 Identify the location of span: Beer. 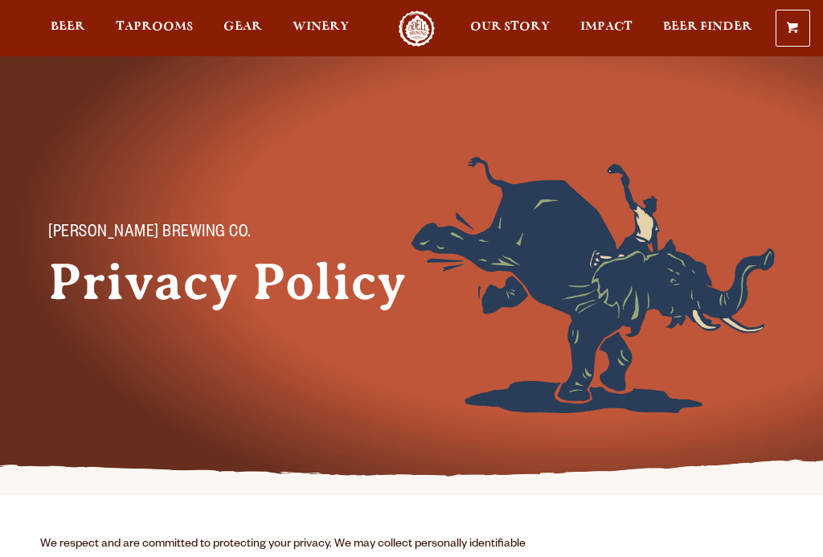
(68, 27).